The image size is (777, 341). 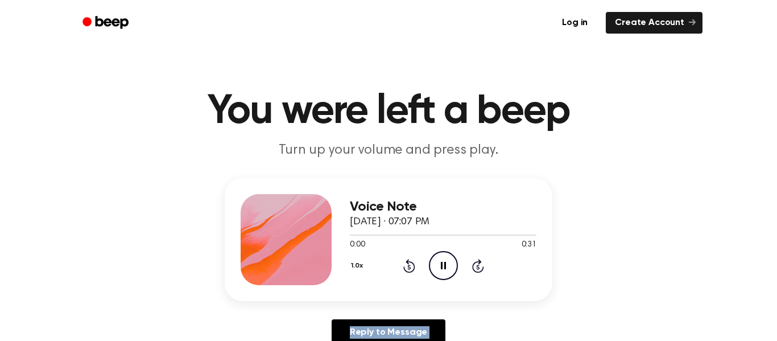 I want to click on p: Turn up your volume and press play., so click(x=389, y=150).